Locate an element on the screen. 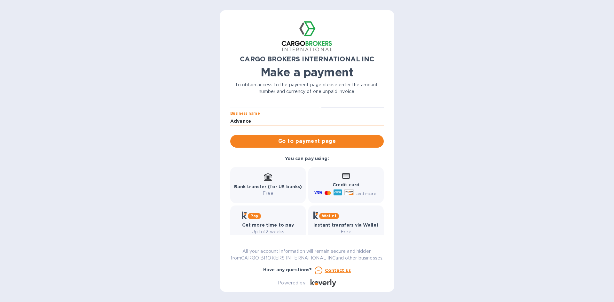 This screenshot has height=302, width=614. u: Contact us is located at coordinates (338, 270).